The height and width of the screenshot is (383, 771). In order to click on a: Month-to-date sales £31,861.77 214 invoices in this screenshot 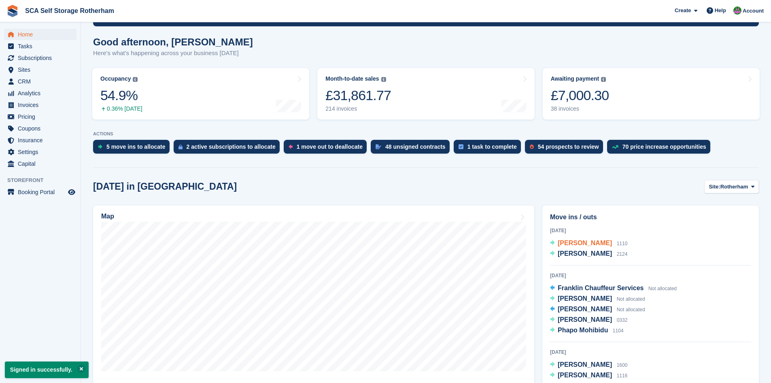, I will do `click(426, 94)`.